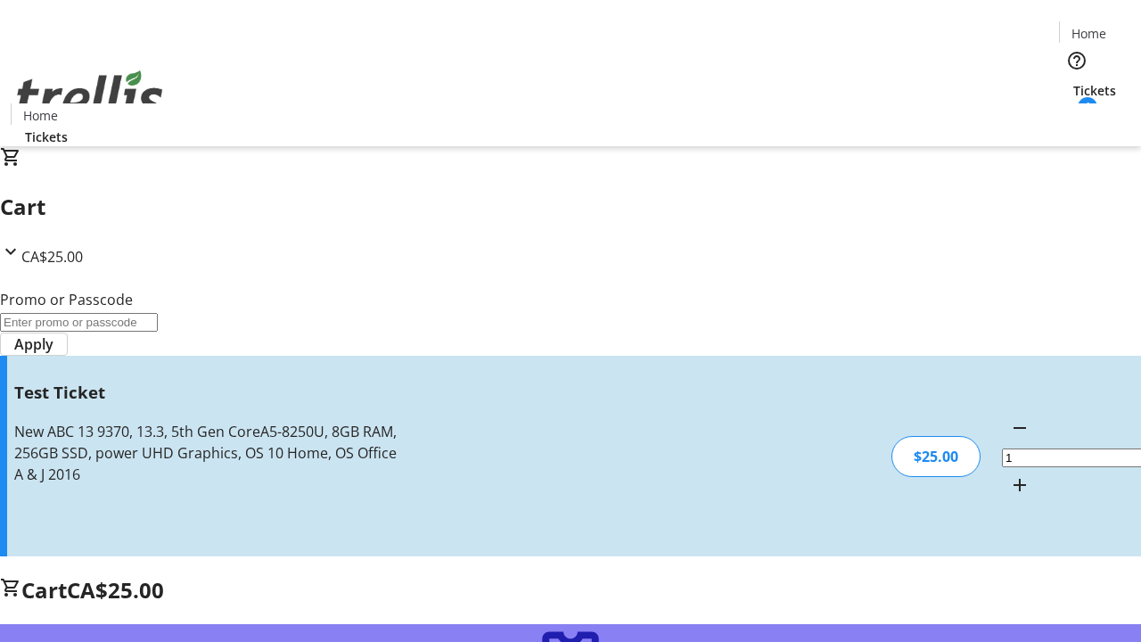 The image size is (1141, 642). Describe the element at coordinates (1077, 118) in the screenshot. I see `button: Cart` at that location.